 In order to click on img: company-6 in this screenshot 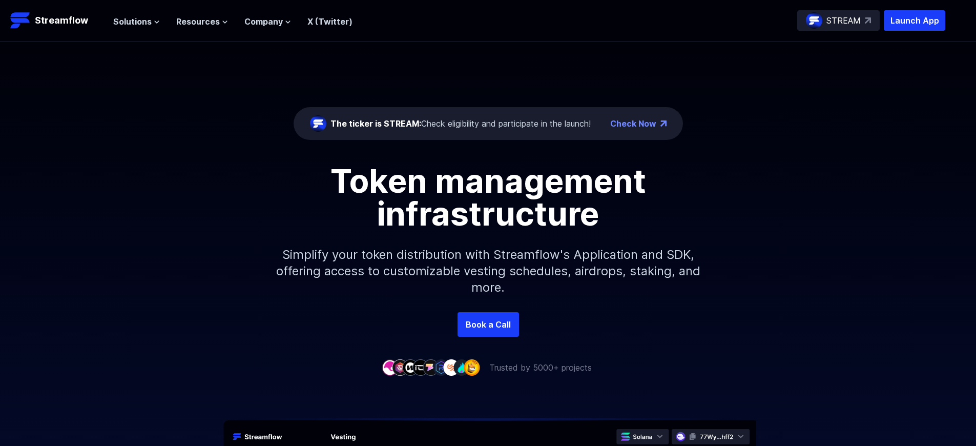, I will do `click(441, 367)`.